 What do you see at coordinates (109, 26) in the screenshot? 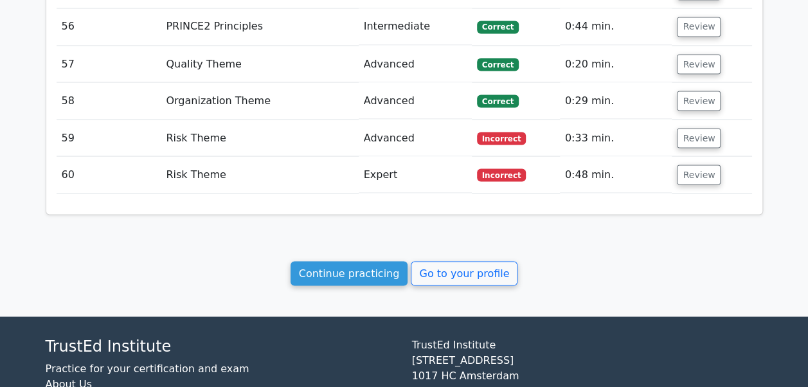
I see `td: 56` at bounding box center [109, 26].